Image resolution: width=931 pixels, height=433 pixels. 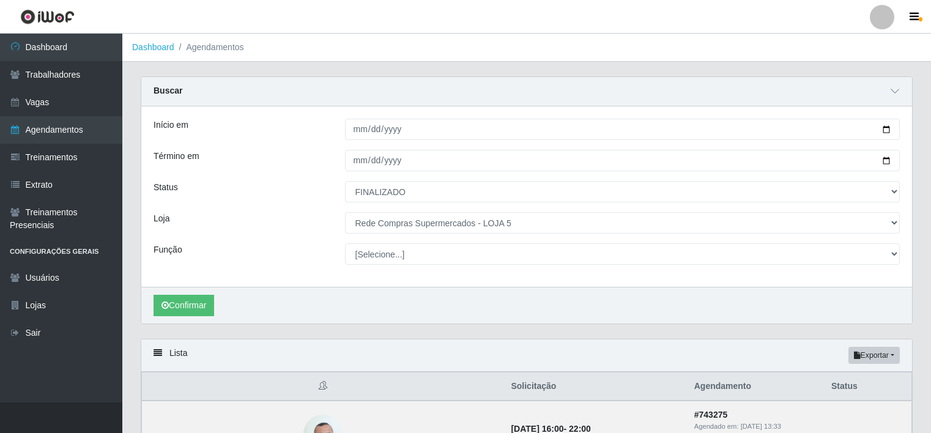 What do you see at coordinates (47, 17) in the screenshot?
I see `img: CoreUI Logo` at bounding box center [47, 17].